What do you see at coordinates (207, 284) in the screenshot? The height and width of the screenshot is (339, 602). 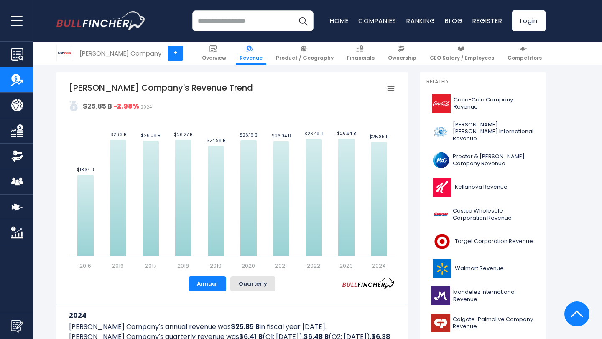 I see `button: Annual` at bounding box center [207, 284].